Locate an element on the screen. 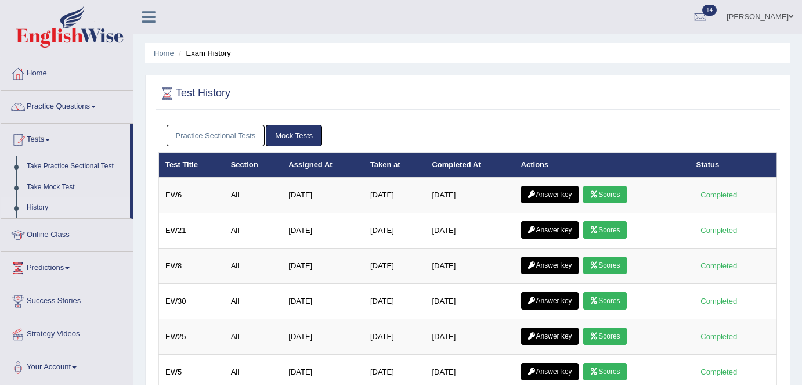  a: Your Account is located at coordinates (67, 366).